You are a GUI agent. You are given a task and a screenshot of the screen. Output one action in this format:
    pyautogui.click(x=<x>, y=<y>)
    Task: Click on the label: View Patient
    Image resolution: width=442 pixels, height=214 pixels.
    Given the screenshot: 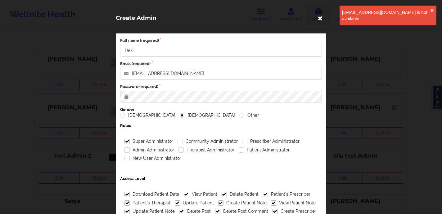 What is the action you would take?
    pyautogui.click(x=200, y=195)
    